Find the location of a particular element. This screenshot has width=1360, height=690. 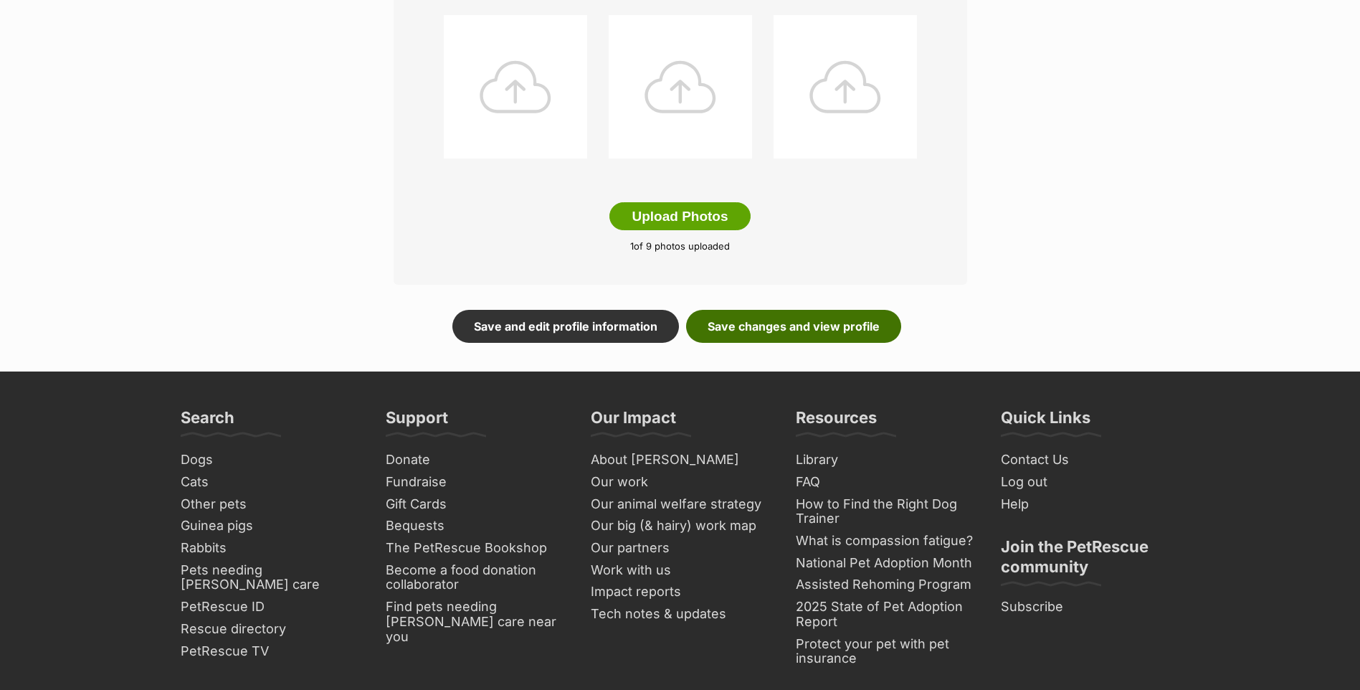

a: Become a food donation collaborator is located at coordinates (475, 577).